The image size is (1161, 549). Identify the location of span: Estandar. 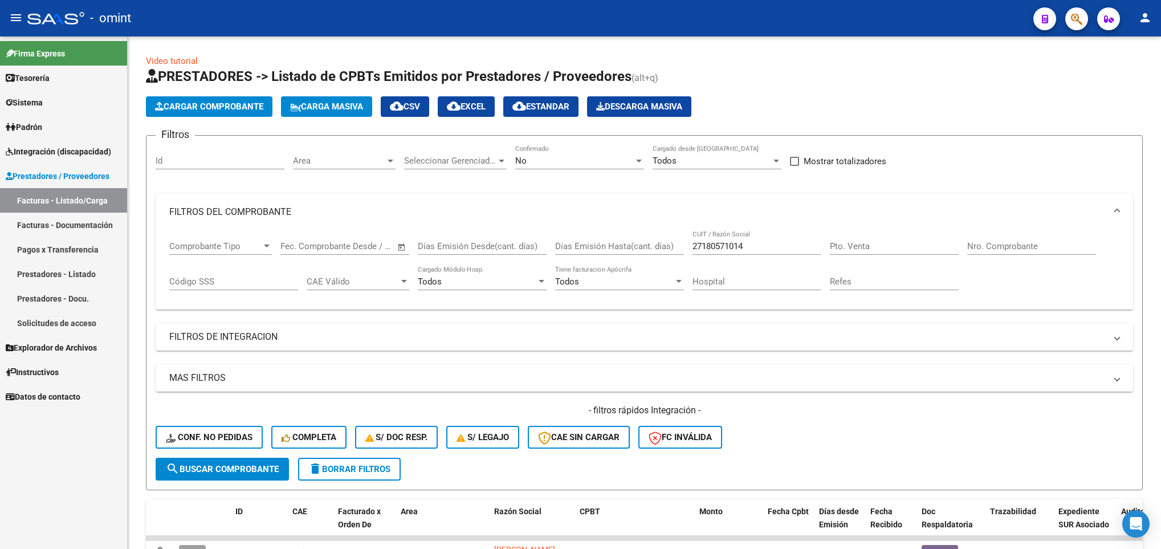
(541, 107).